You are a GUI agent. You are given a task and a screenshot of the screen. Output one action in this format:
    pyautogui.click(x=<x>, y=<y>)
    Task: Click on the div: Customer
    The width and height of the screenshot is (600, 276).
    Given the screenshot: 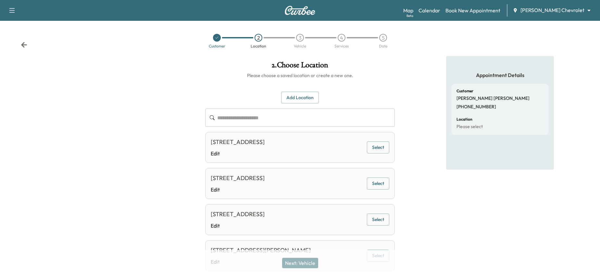 What is the action you would take?
    pyautogui.click(x=217, y=46)
    